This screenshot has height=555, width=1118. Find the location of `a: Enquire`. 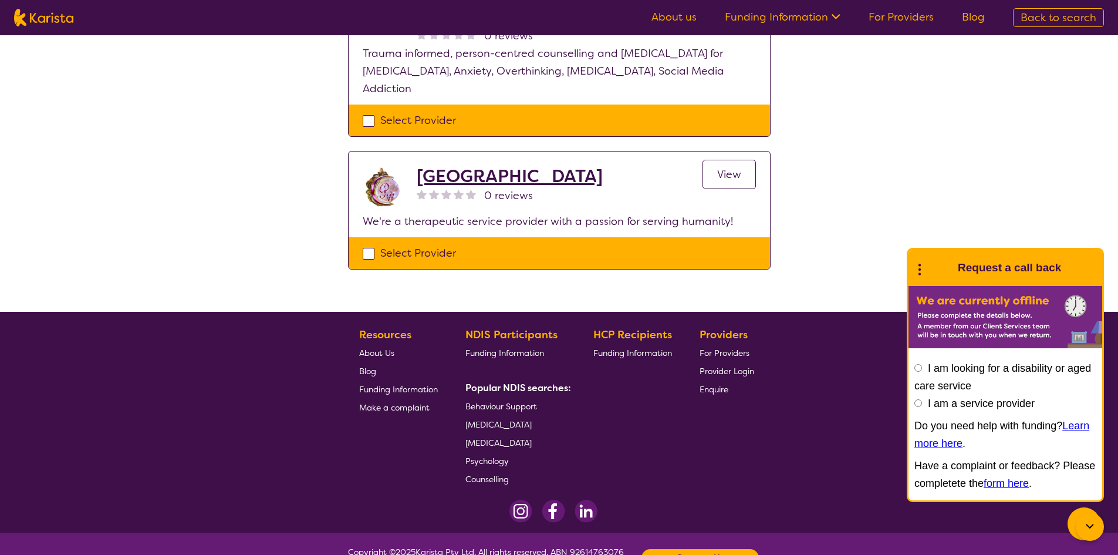

a: Enquire is located at coordinates (727, 389).